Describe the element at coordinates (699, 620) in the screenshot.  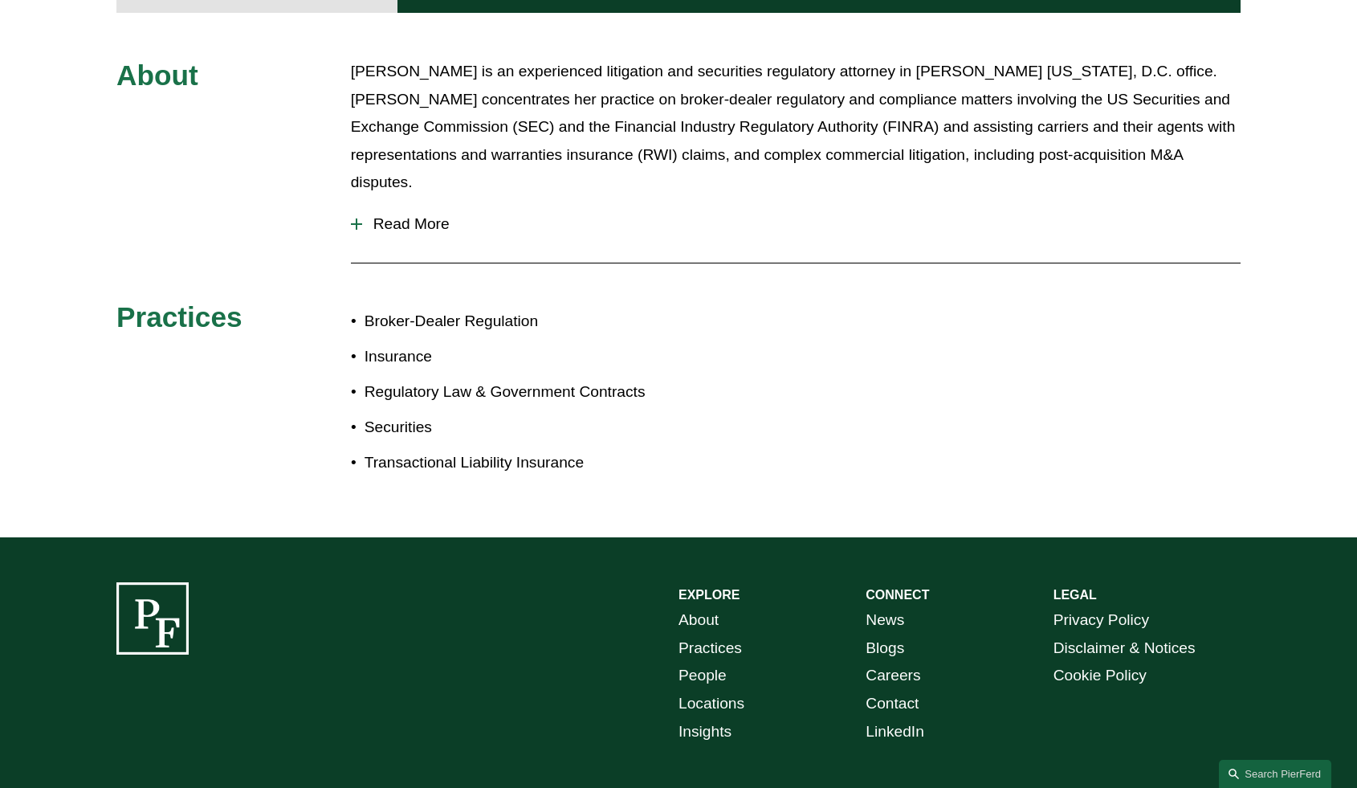
I see `a: About` at that location.